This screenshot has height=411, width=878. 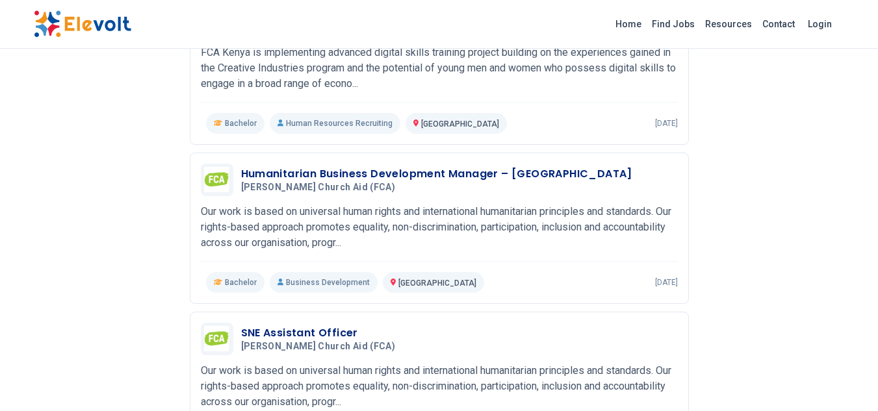 What do you see at coordinates (324, 283) in the screenshot?
I see `p: Business Development` at bounding box center [324, 283].